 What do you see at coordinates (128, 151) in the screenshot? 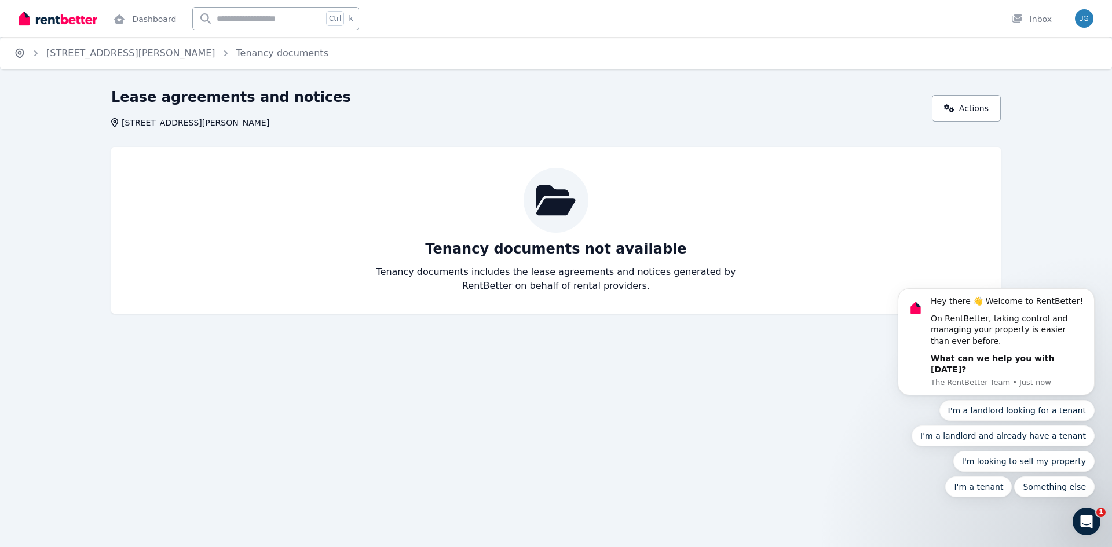
I see `div: Message content` at bounding box center [128, 151].